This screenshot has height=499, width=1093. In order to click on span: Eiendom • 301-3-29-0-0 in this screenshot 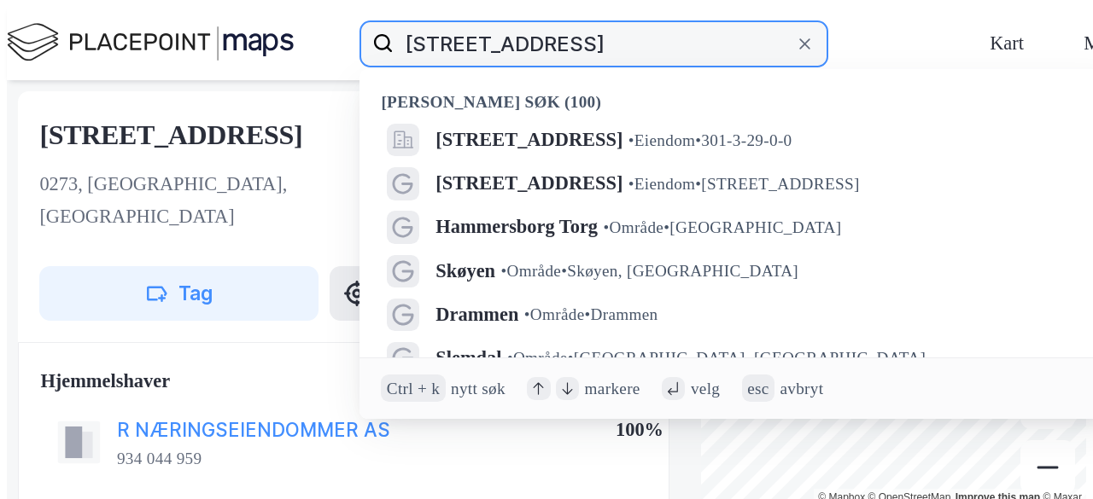, I will do `click(710, 141)`.